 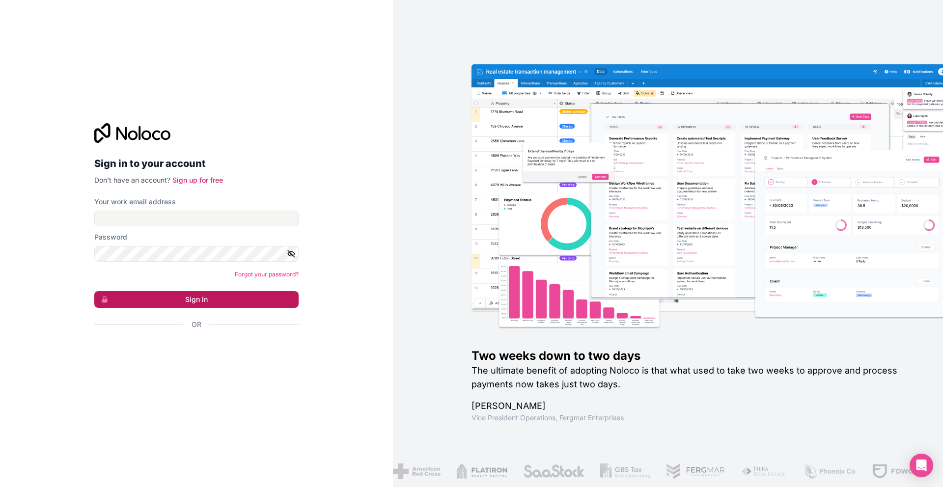 What do you see at coordinates (197, 254) in the screenshot?
I see `input: Password` at bounding box center [197, 254].